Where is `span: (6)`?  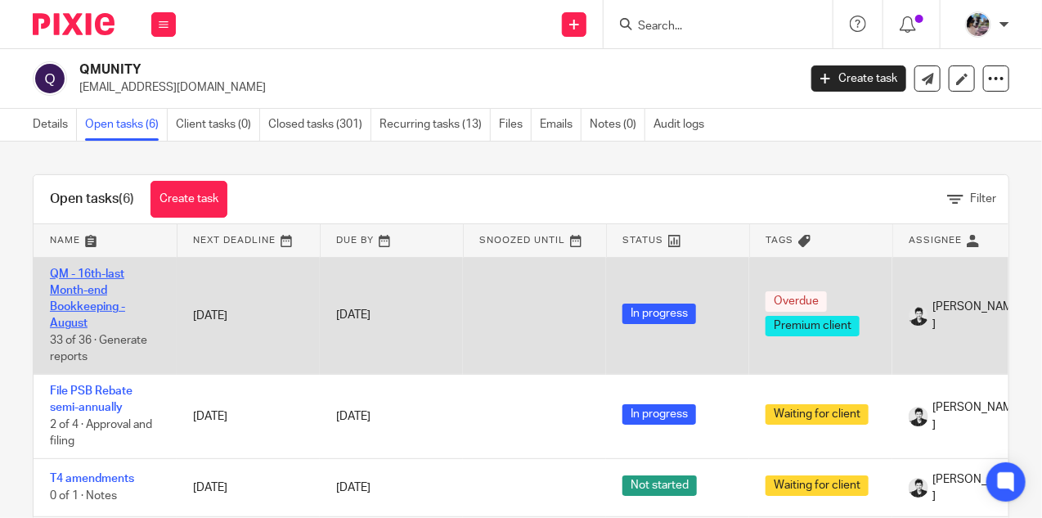
span: (6) is located at coordinates (126, 199).